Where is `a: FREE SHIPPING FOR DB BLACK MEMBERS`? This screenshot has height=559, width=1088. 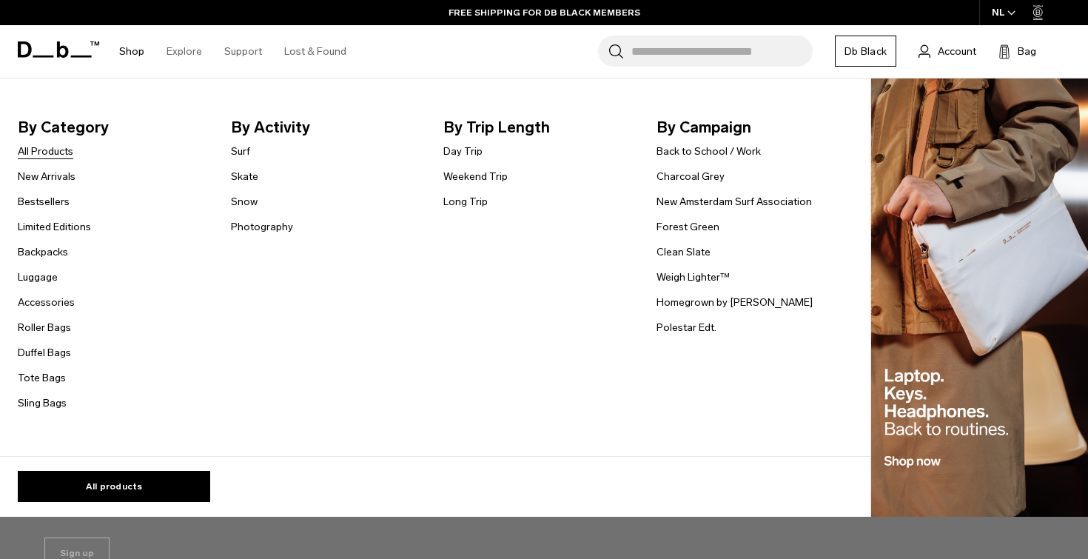 a: FREE SHIPPING FOR DB BLACK MEMBERS is located at coordinates (544, 13).